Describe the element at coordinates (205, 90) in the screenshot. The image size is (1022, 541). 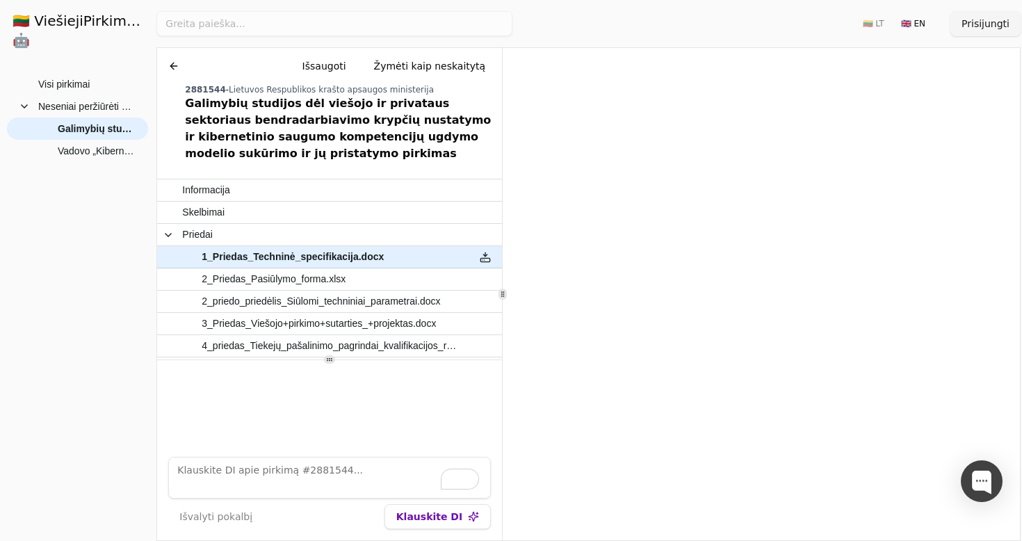
I see `span: 2881544` at that location.